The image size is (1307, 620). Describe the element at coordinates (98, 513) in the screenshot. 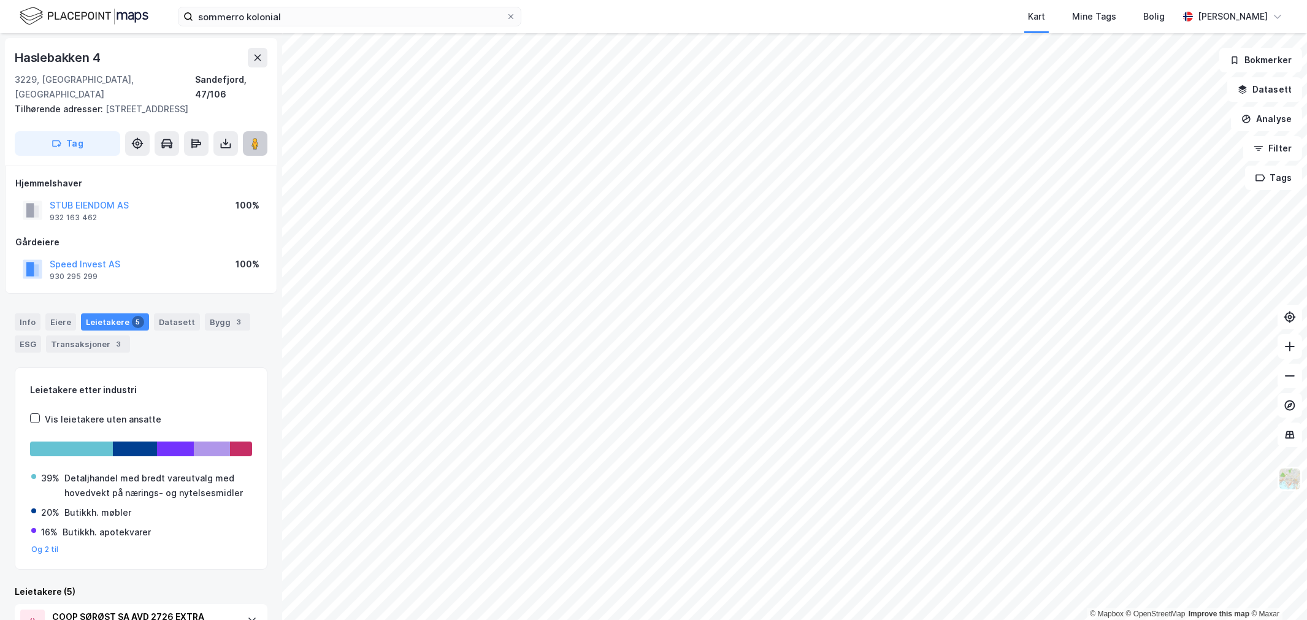

I see `div: Butikkh. møbler` at that location.